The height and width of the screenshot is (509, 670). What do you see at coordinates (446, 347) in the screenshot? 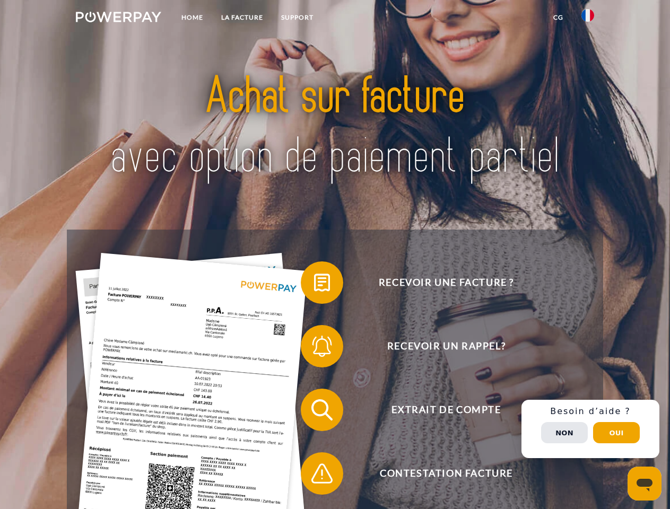
I see `span: Recevoir un rappel?` at bounding box center [446, 347].